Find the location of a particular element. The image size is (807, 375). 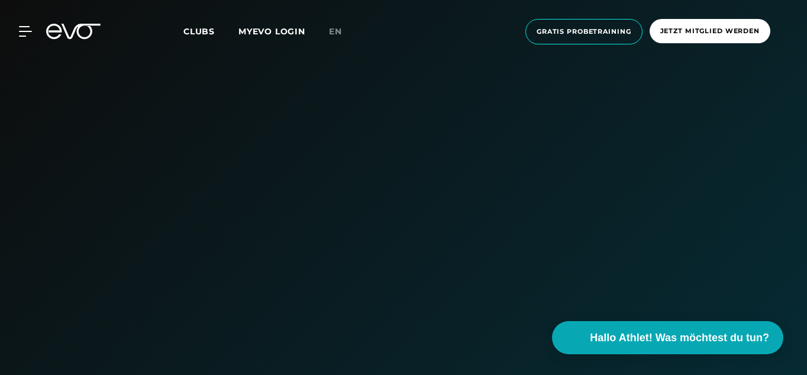

a: MYEVO LOGIN is located at coordinates (272, 31).